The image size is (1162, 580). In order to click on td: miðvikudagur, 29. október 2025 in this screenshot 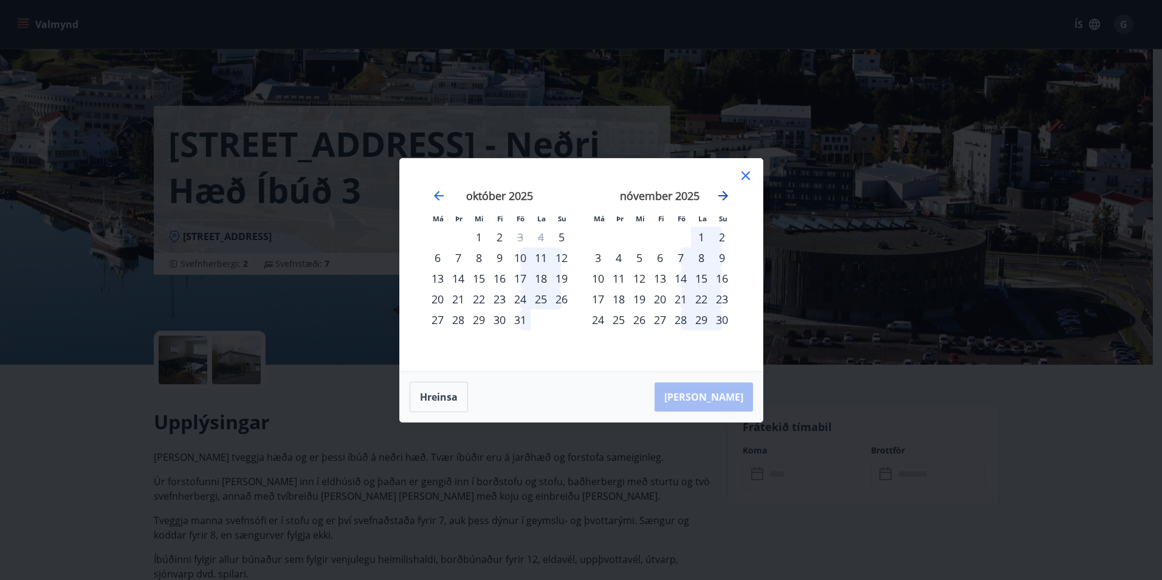, I will do `click(479, 320)`.